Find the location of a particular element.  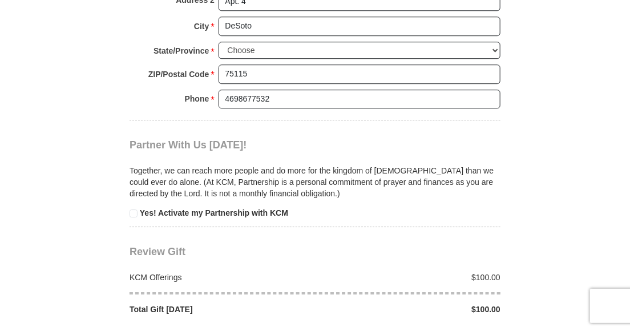

span: Review Gift is located at coordinates (157, 252).